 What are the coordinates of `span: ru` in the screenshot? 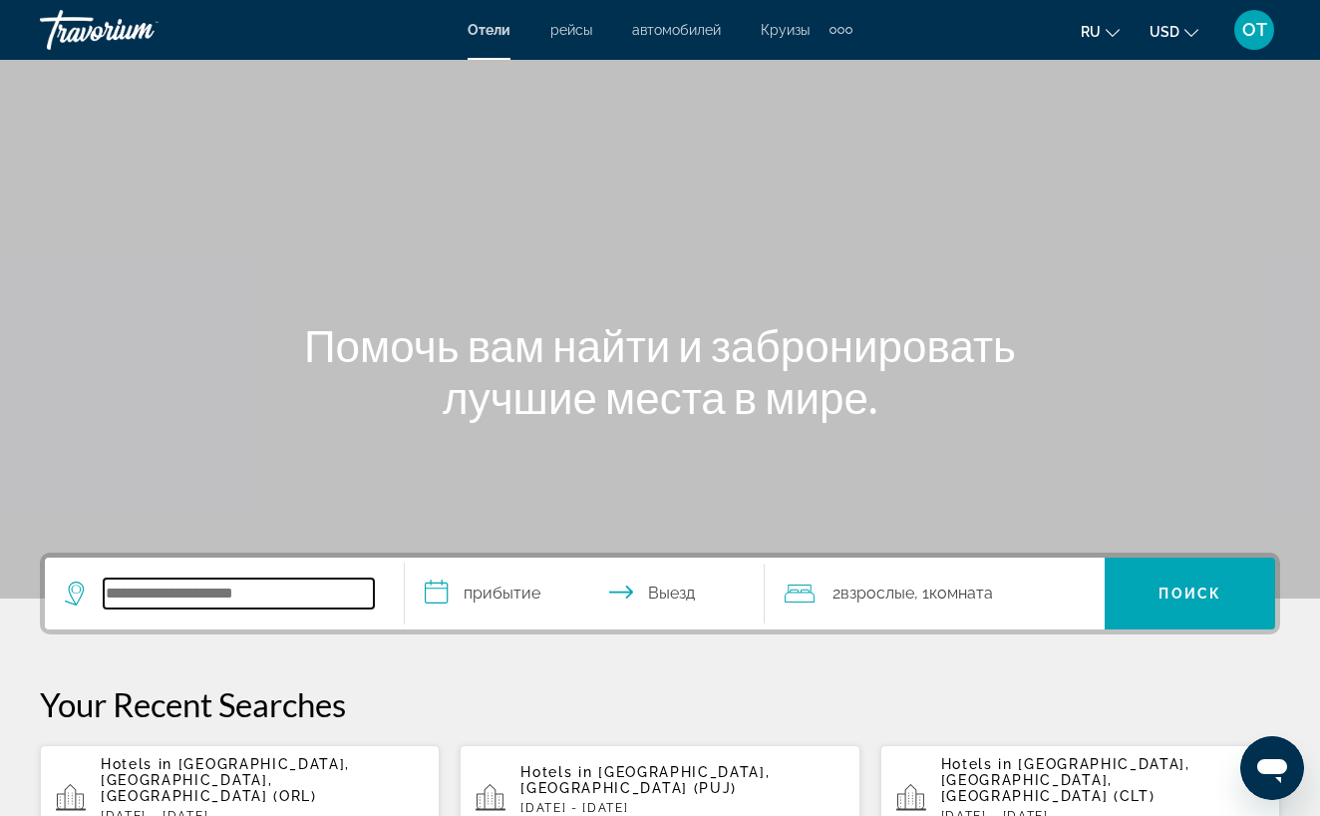 It's located at (1091, 32).